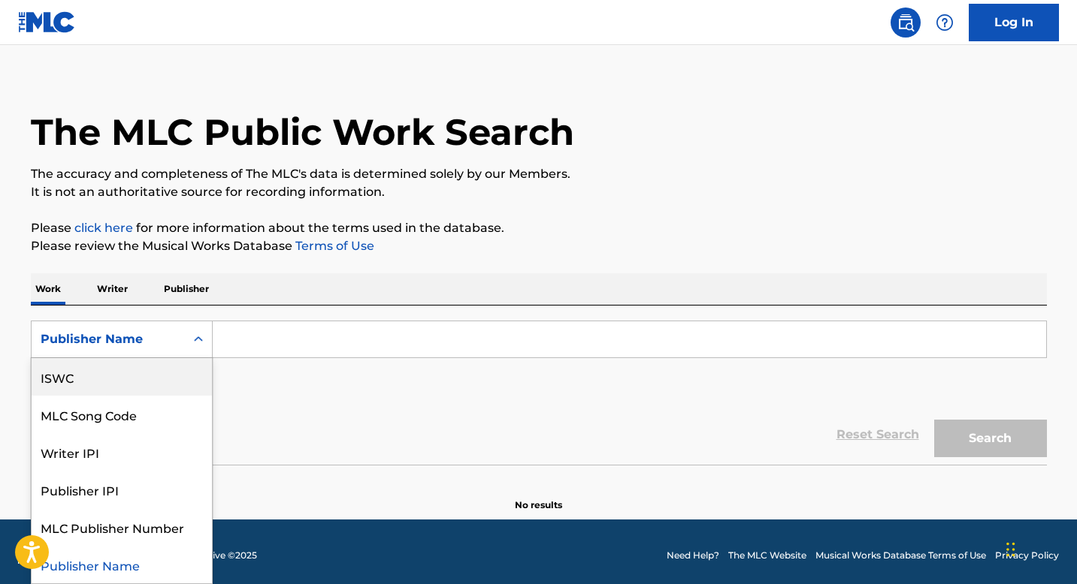 This screenshot has width=1077, height=584. What do you see at coordinates (538, 497) in the screenshot?
I see `p: No results` at bounding box center [538, 497].